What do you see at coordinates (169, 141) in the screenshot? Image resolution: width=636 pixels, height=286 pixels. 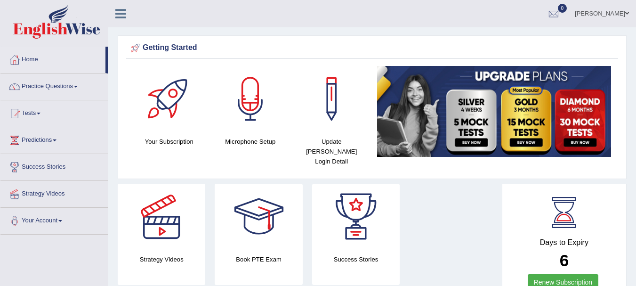 I see `h4: Your Subscription` at bounding box center [169, 141].